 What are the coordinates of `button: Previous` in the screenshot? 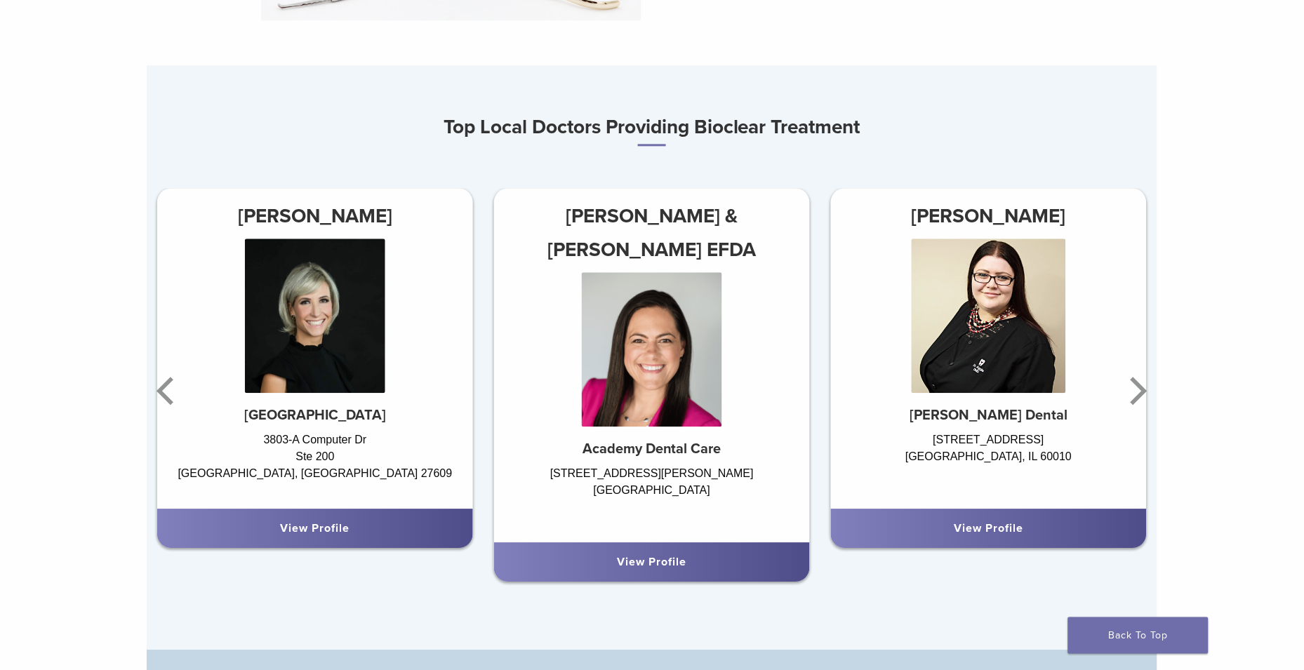 It's located at (168, 391).